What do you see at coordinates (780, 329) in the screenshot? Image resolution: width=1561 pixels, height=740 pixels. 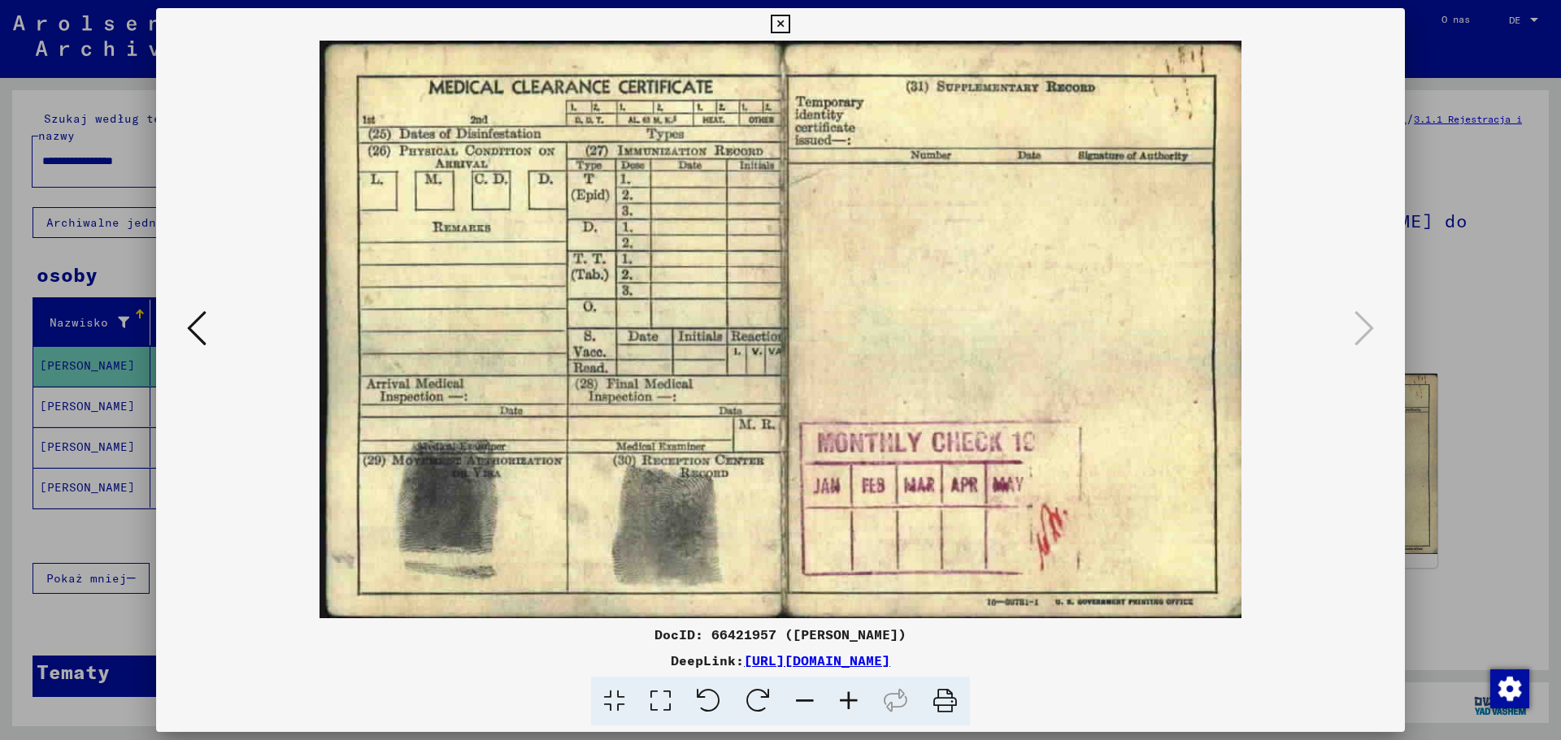 I see `img: 002.jpg` at bounding box center [780, 329].